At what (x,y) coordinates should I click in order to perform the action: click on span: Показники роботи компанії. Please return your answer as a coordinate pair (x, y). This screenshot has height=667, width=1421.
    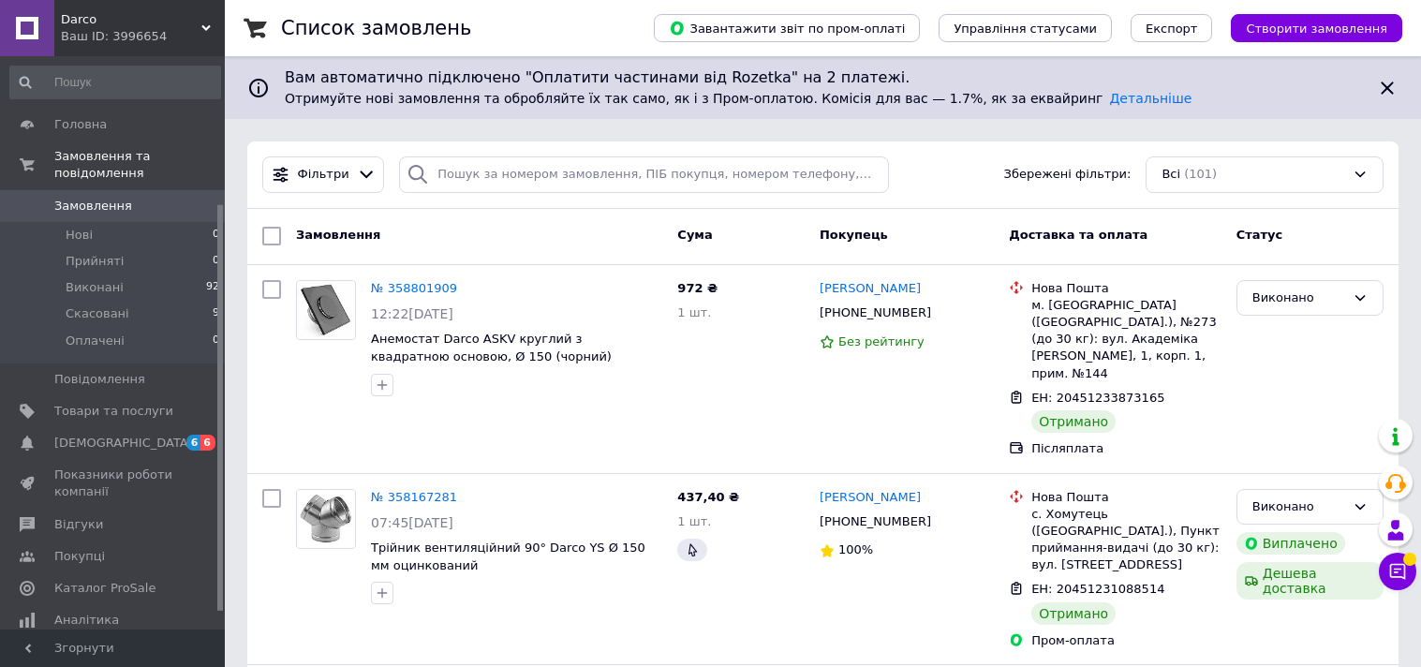
    Looking at the image, I should click on (113, 483).